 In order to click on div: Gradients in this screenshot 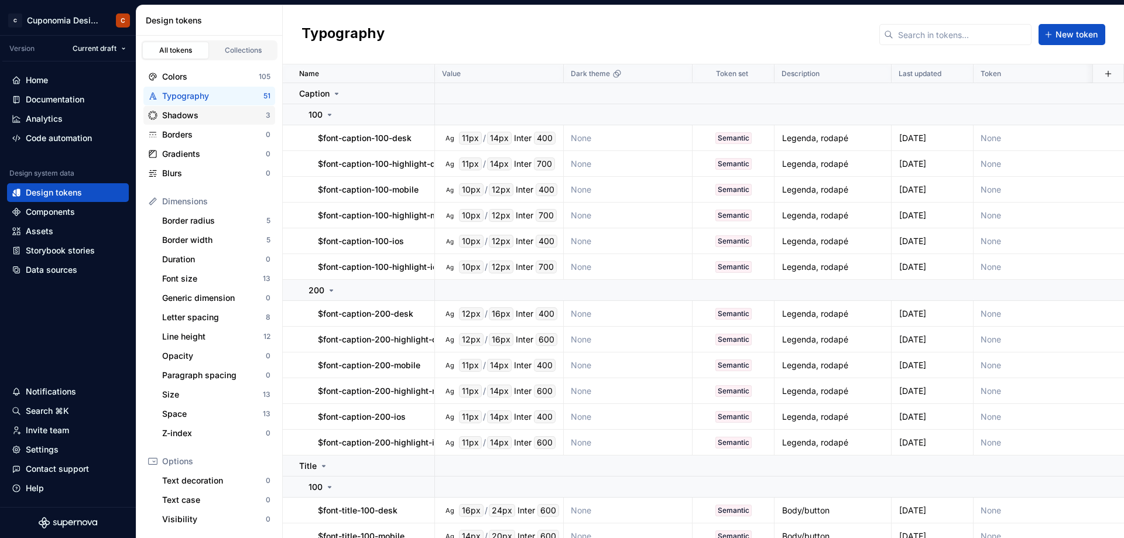, I will do `click(214, 154)`.